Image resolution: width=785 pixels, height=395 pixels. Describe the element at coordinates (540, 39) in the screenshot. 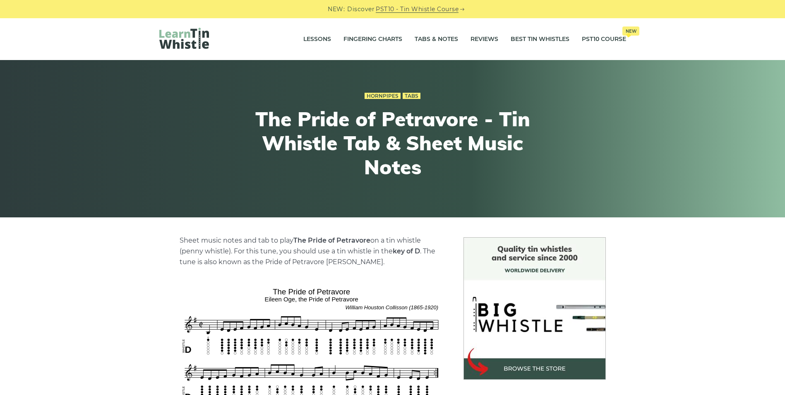

I see `a: Best Tin Whistles` at that location.